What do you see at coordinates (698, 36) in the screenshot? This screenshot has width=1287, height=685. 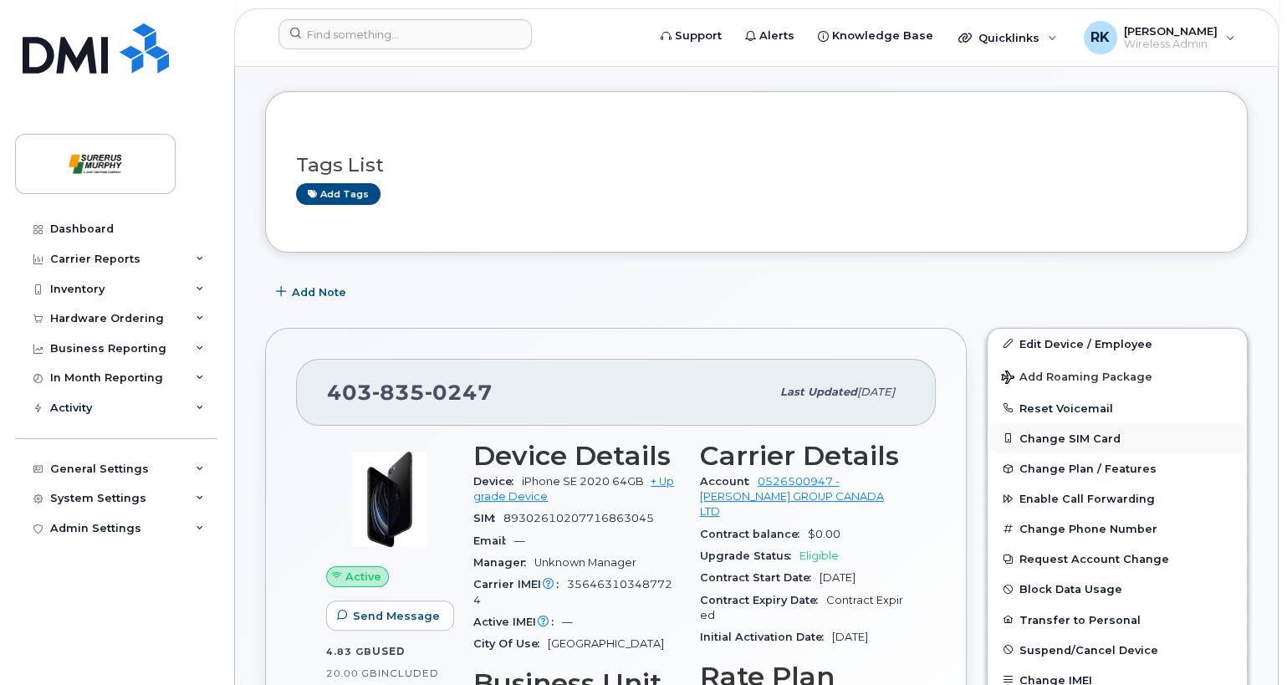 I see `span: Support` at bounding box center [698, 36].